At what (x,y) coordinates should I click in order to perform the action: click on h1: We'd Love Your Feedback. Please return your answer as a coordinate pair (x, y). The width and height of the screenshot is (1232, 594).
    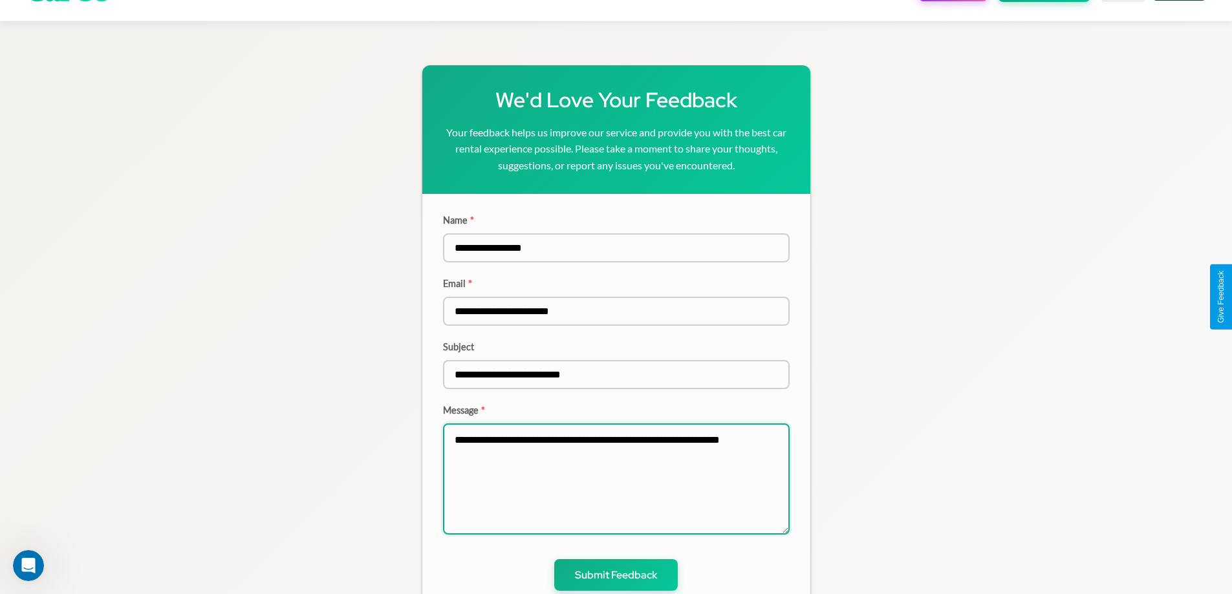
    Looking at the image, I should click on (616, 100).